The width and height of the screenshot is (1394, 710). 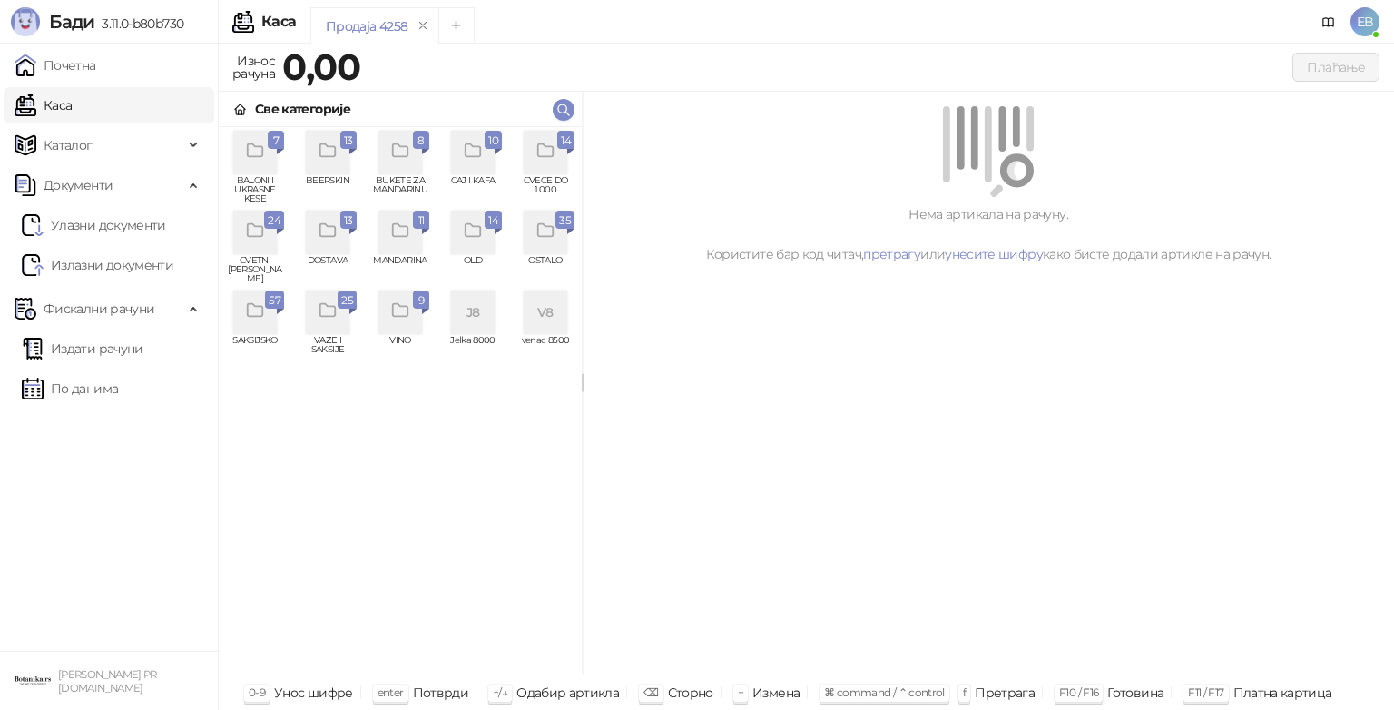 What do you see at coordinates (473, 349) in the screenshot?
I see `span: Jelka 8000` at bounding box center [473, 349].